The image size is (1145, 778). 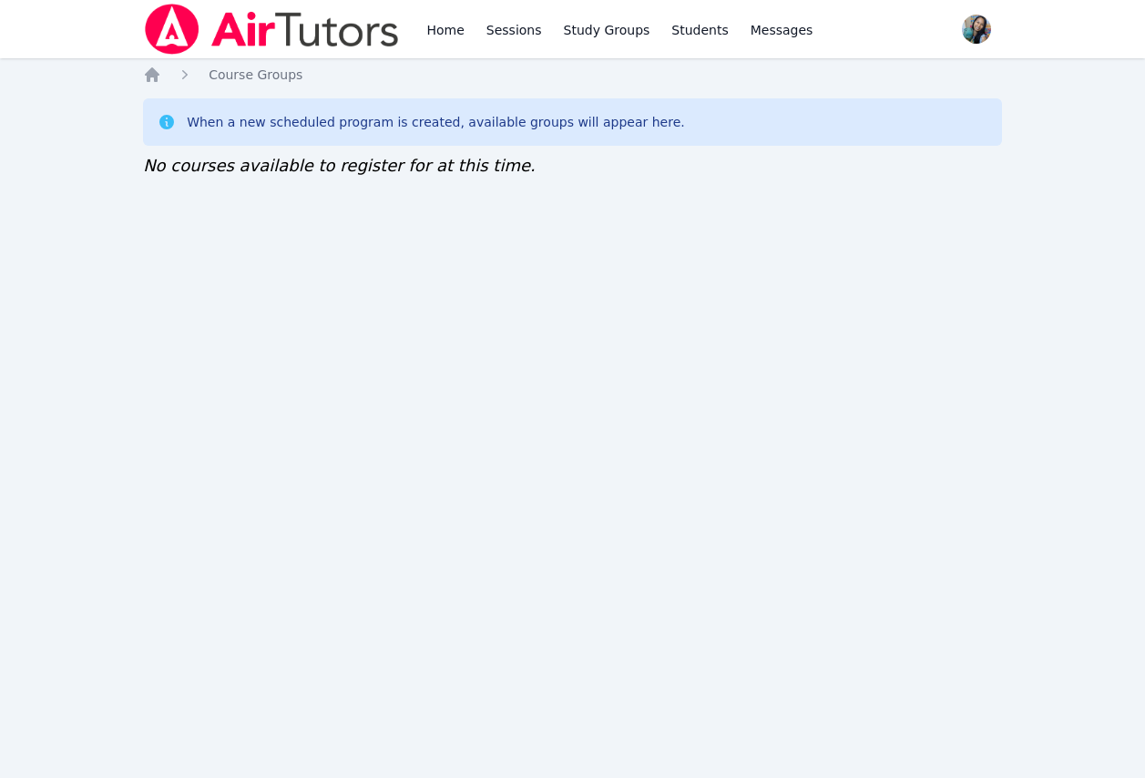 What do you see at coordinates (272, 29) in the screenshot?
I see `img: Air Tutors` at bounding box center [272, 29].